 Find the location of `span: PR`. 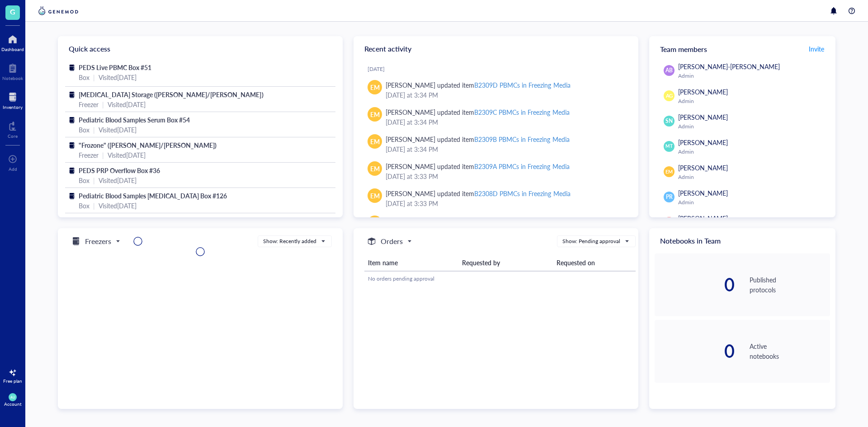

span: PR is located at coordinates (669, 197).